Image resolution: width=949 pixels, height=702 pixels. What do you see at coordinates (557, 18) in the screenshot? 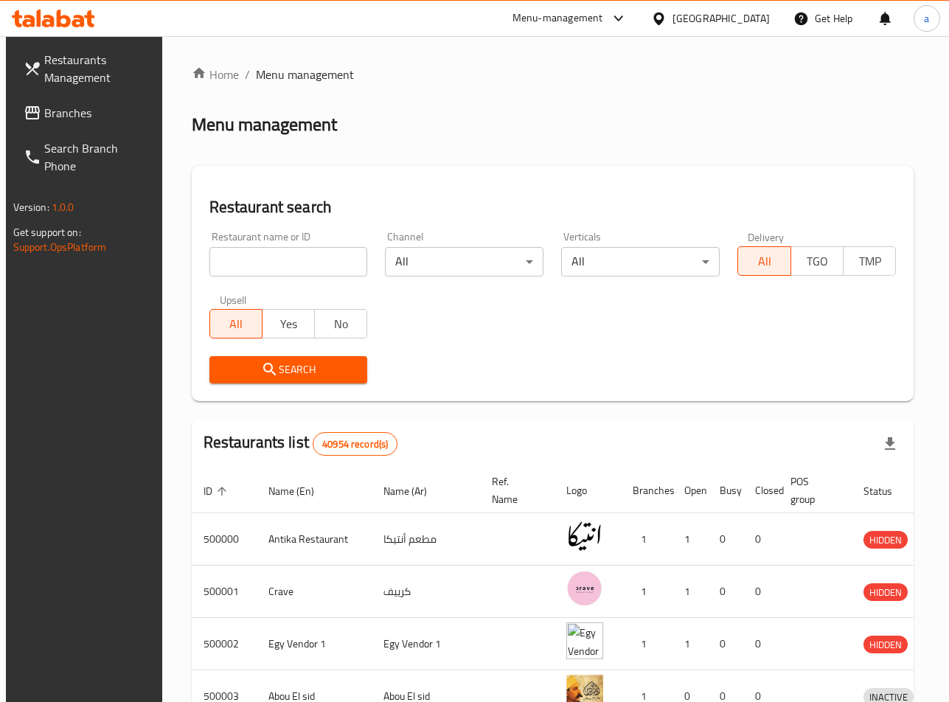
I see `div: Menu-management` at bounding box center [557, 18].